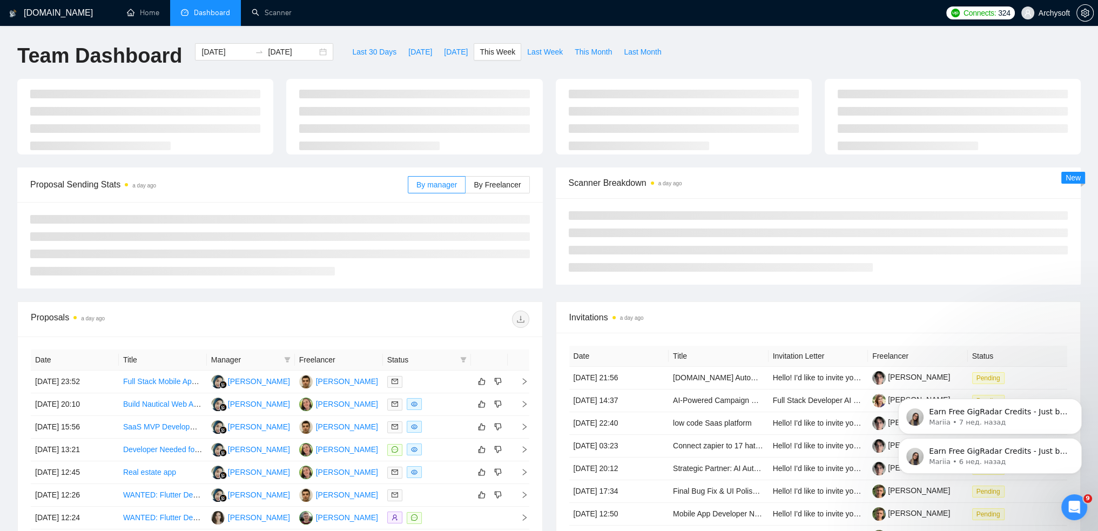 The height and width of the screenshot is (531, 1098). Describe the element at coordinates (955, 13) in the screenshot. I see `img: upwork-logo.png` at that location.